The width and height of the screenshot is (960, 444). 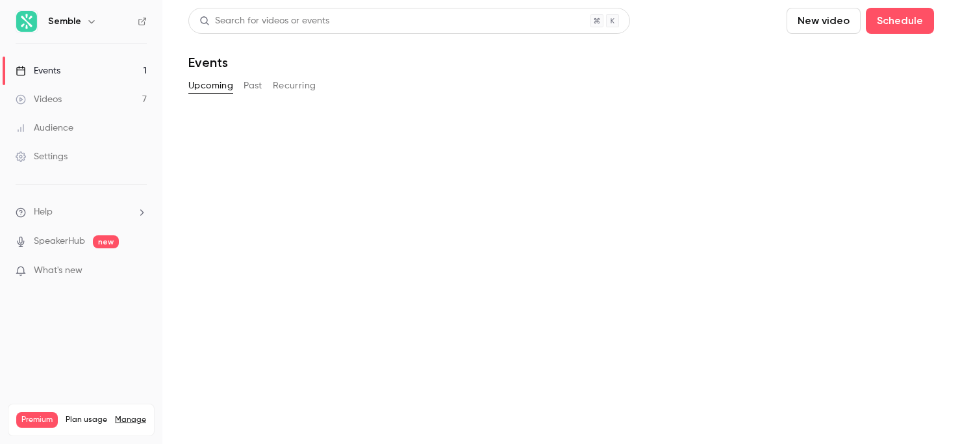 I want to click on img: Semble, so click(x=27, y=21).